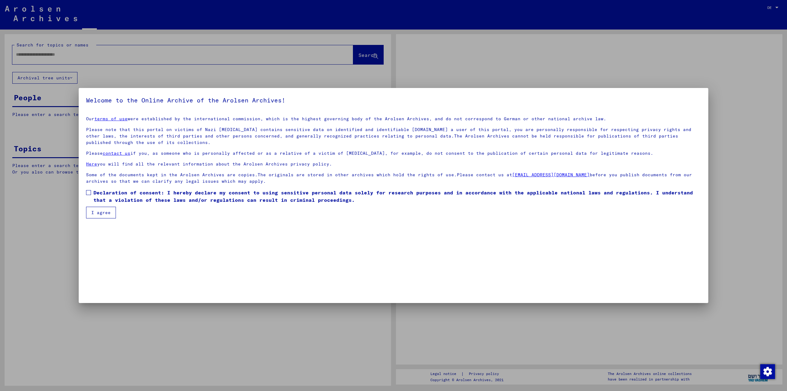 The image size is (787, 391). Describe the element at coordinates (117, 153) in the screenshot. I see `a: contact us` at that location.